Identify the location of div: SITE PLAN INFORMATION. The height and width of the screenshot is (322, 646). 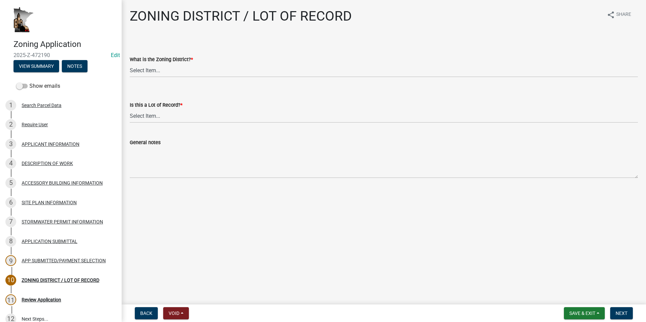
(49, 203).